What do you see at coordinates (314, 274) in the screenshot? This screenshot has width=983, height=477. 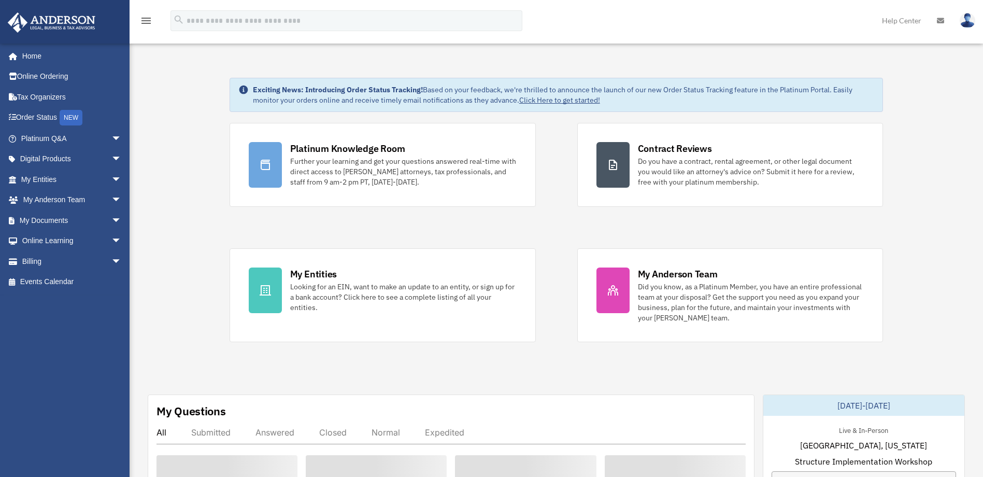 I see `div: My Entities` at bounding box center [314, 274].